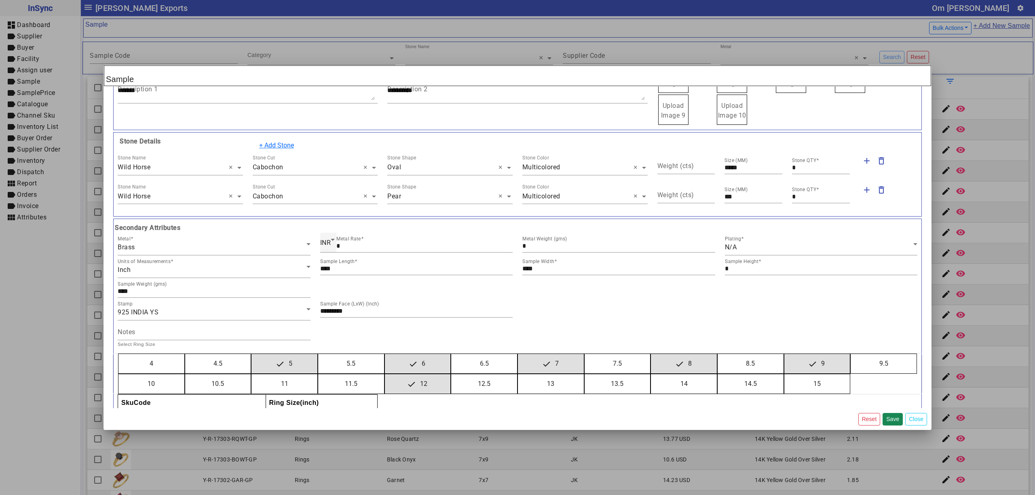 Image resolution: width=1035 pixels, height=495 pixels. Describe the element at coordinates (284, 384) in the screenshot. I see `button: 11` at that location.